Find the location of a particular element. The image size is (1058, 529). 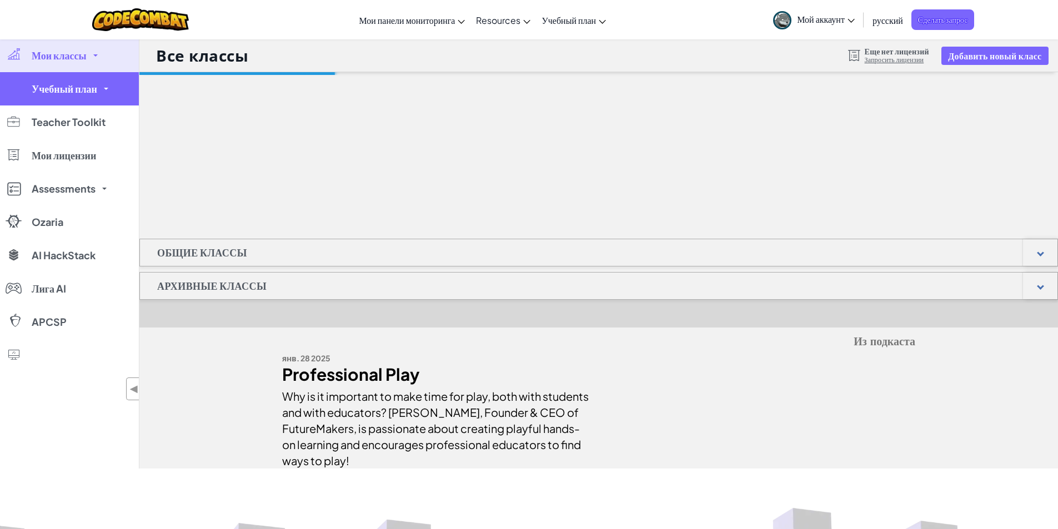

div: Professional Play is located at coordinates (436, 374).